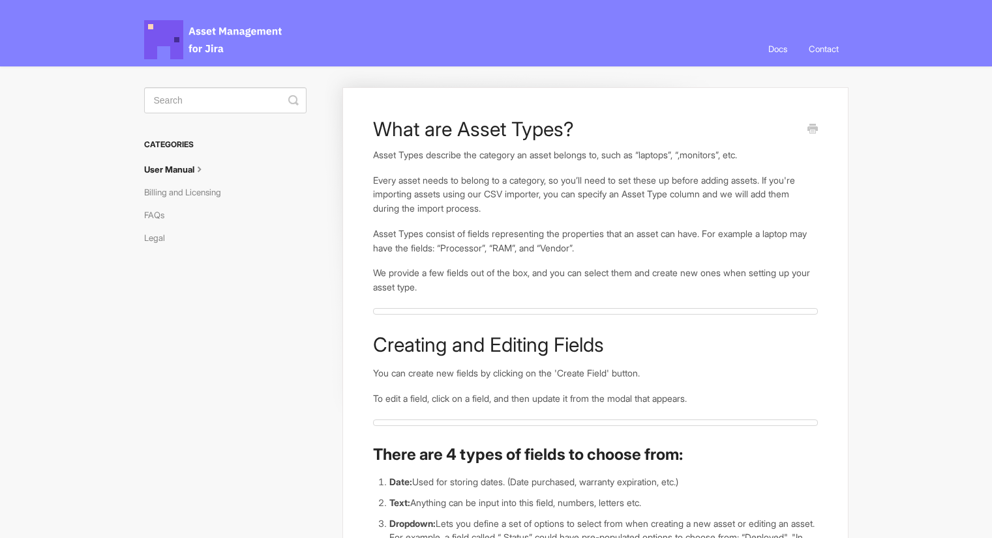 This screenshot has height=538, width=992. What do you see at coordinates (187, 192) in the screenshot?
I see `a: Billing and Licensing` at bounding box center [187, 192].